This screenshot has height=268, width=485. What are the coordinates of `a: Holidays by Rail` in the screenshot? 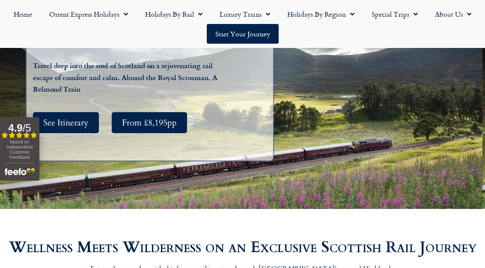 It's located at (174, 14).